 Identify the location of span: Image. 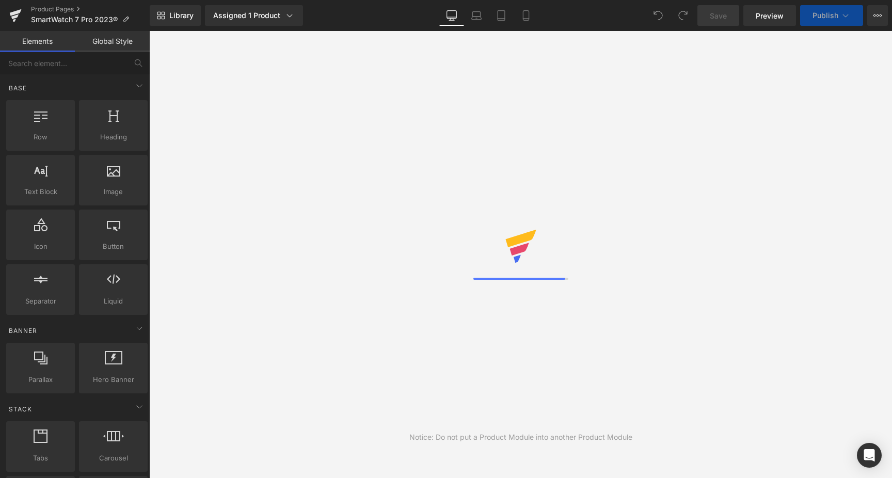
(113, 192).